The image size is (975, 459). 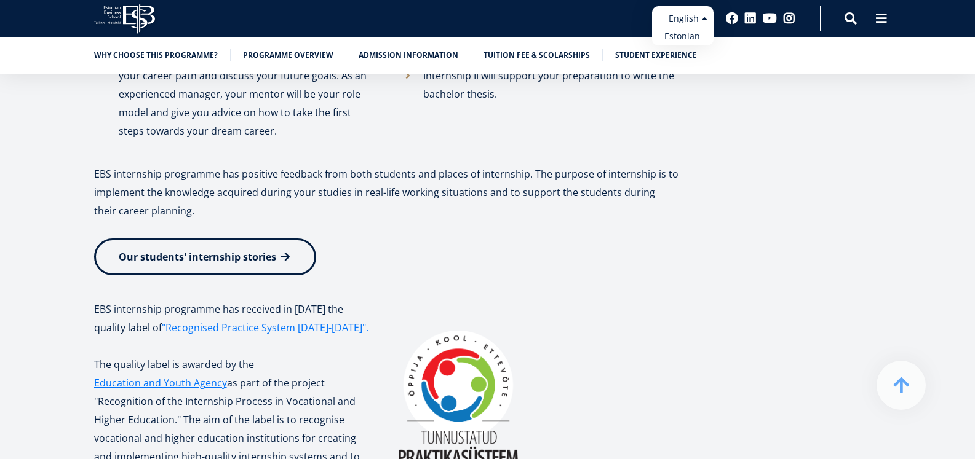 I want to click on li: A mentor (EBS master student) will support you in choosing the internship place. Through mentorin..., so click(x=234, y=76).